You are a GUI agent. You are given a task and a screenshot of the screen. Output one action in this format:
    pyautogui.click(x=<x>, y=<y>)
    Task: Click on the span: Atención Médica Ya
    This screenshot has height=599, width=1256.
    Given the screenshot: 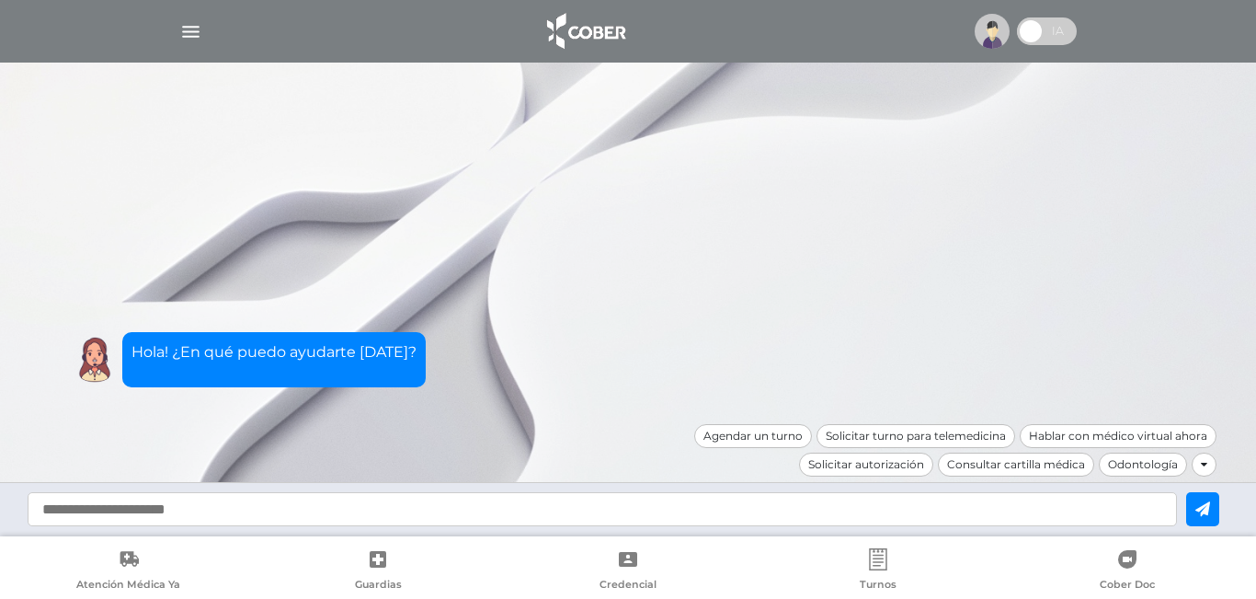 What is the action you would take?
    pyautogui.click(x=128, y=586)
    